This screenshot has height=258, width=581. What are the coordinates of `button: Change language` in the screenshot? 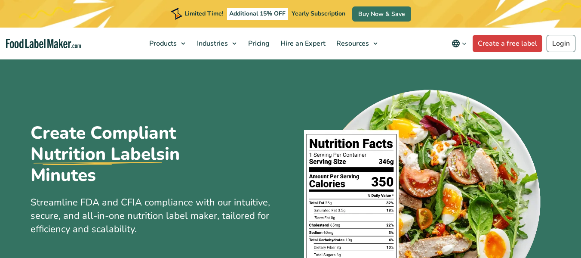 It's located at (459, 43).